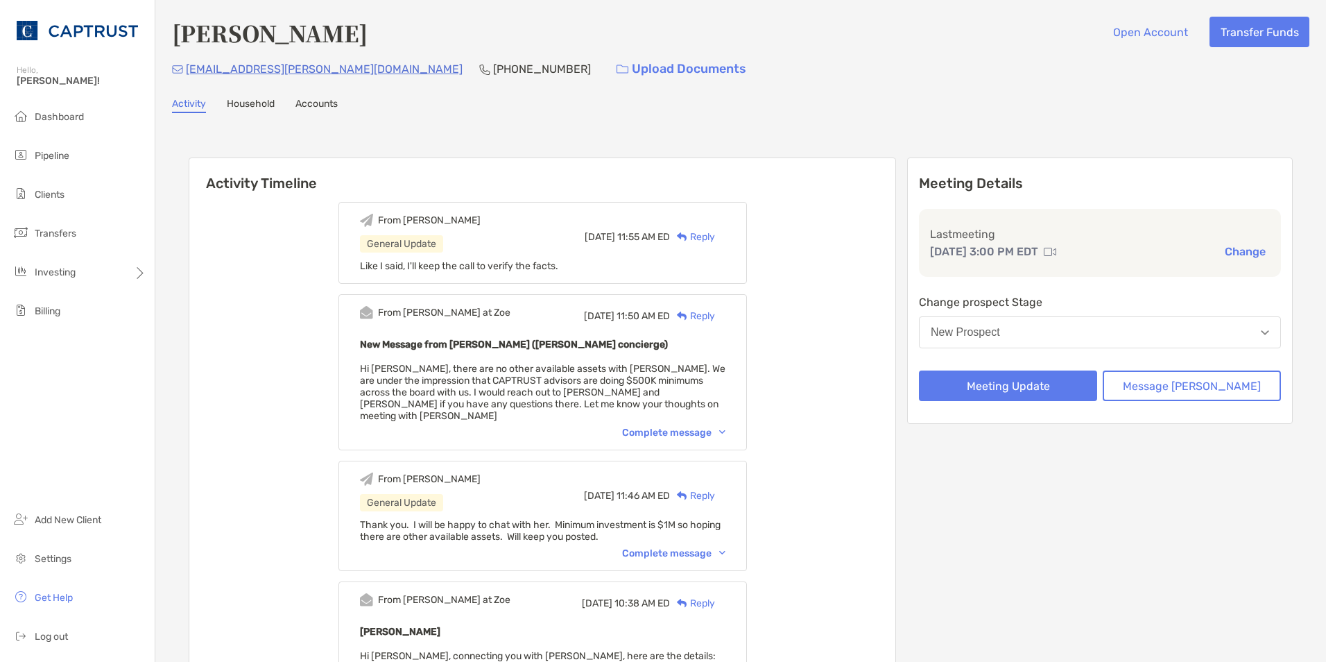  I want to click on img: dashboard icon, so click(21, 116).